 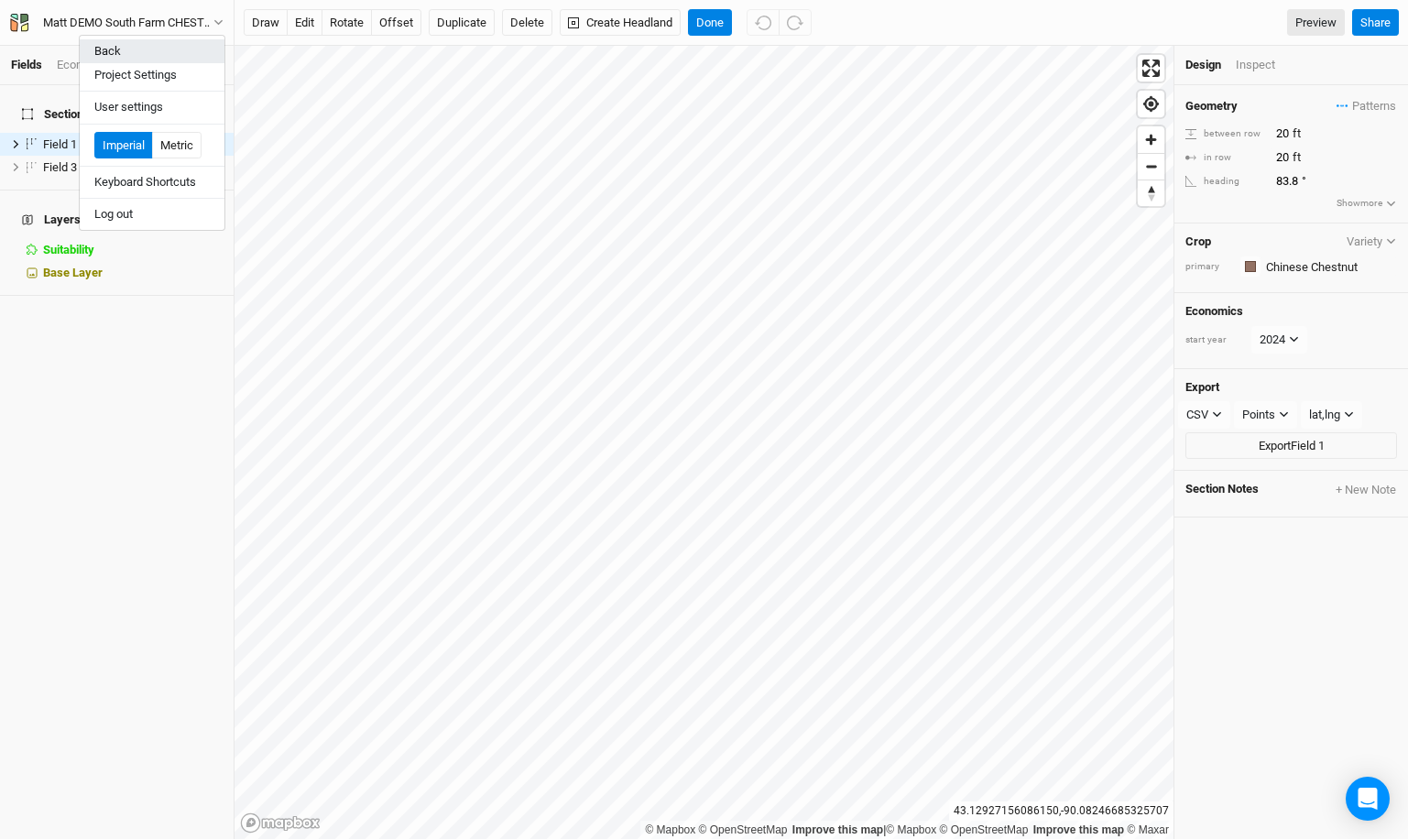 I want to click on span: Field 3, so click(x=60, y=167).